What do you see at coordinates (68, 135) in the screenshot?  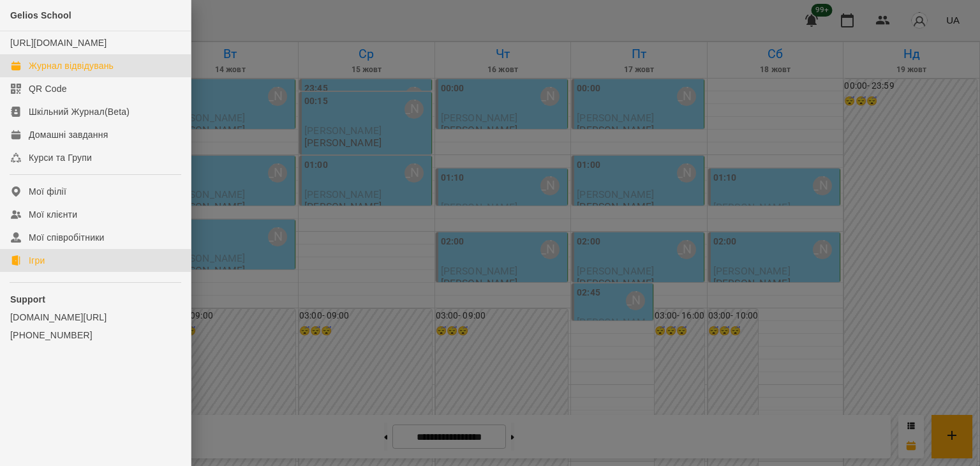 I see `div: Домашні завдання` at bounding box center [68, 135].